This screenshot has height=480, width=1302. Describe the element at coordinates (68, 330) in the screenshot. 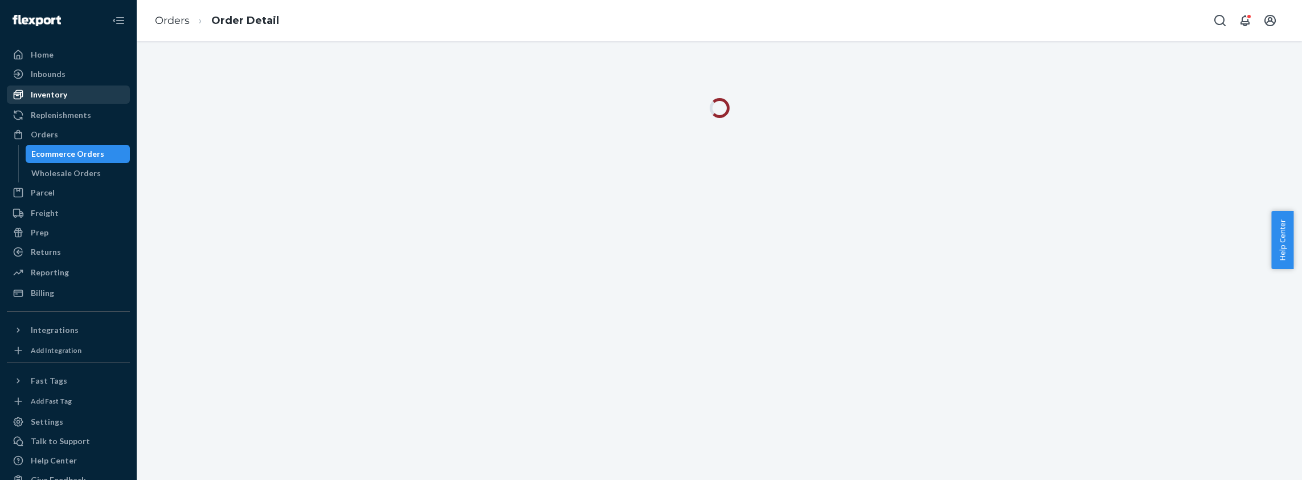

I see `button: Integrations` at that location.